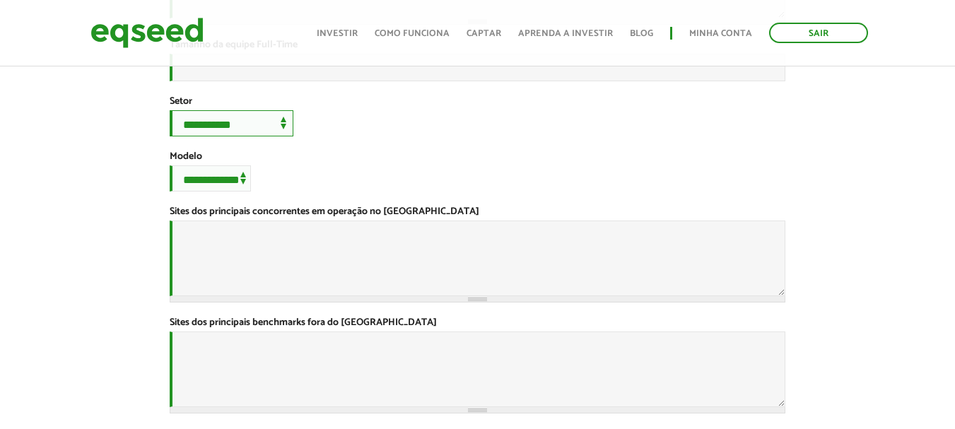 This screenshot has height=429, width=955. What do you see at coordinates (337, 33) in the screenshot?
I see `a: Investir` at bounding box center [337, 33].